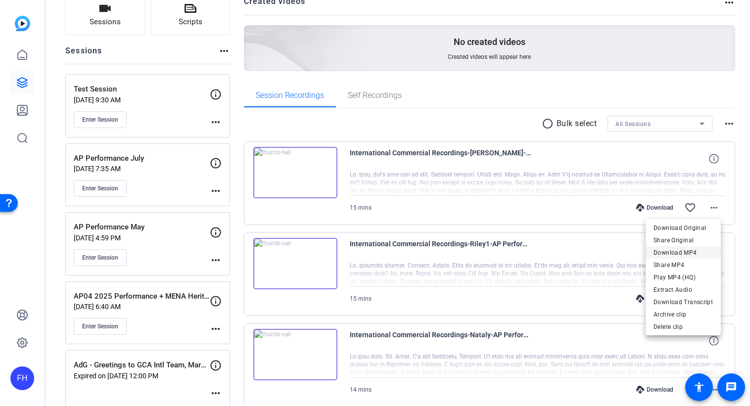 Image resolution: width=750 pixels, height=406 pixels. What do you see at coordinates (683, 228) in the screenshot?
I see `span: Download Original` at bounding box center [683, 228].